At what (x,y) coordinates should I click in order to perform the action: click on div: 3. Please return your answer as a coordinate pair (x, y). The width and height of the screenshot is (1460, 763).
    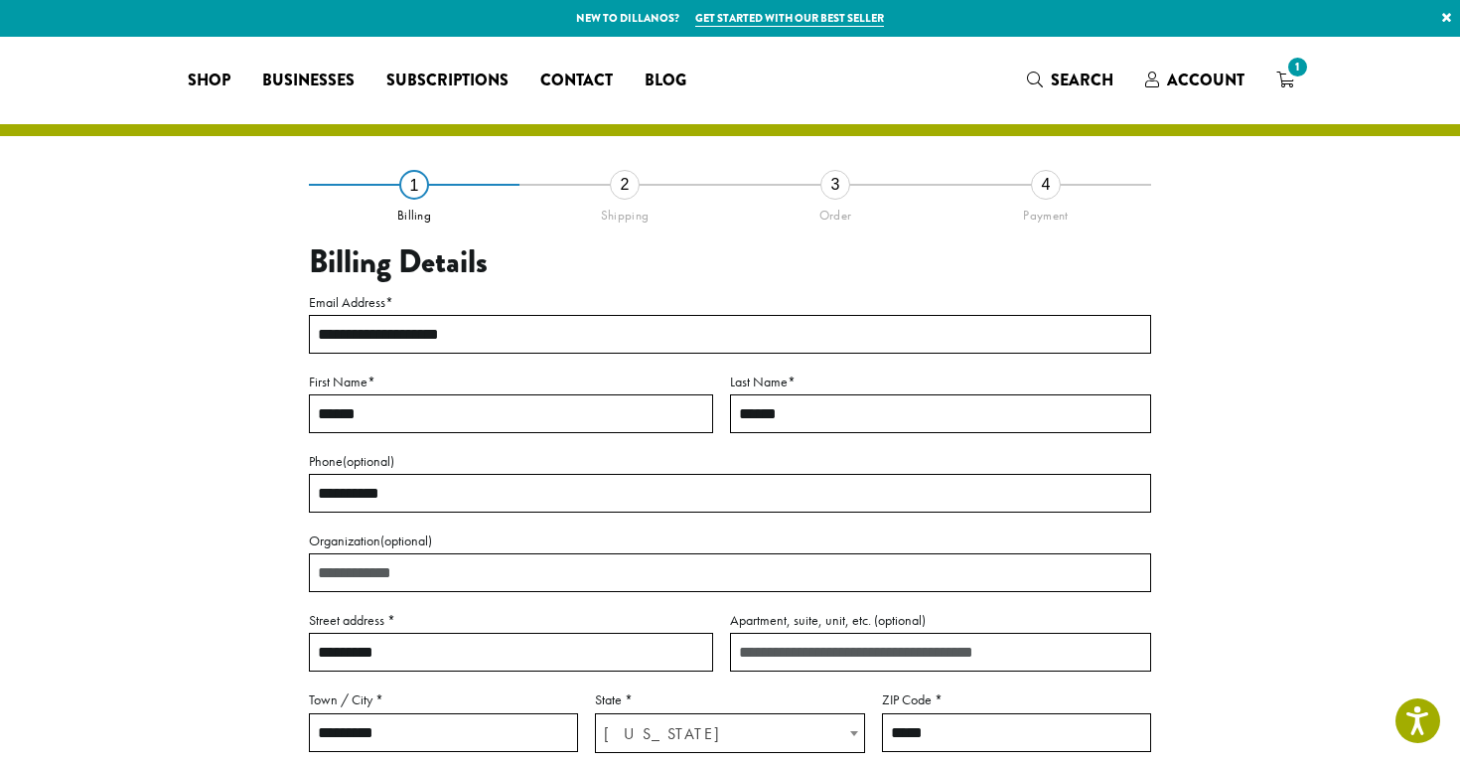
    Looking at the image, I should click on (835, 185).